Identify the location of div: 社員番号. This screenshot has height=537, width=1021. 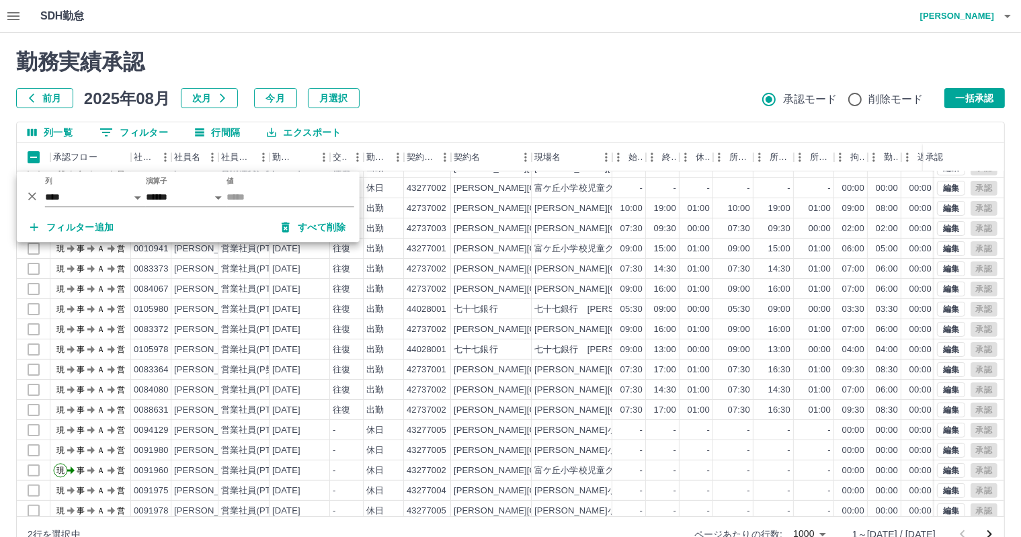
(151, 157).